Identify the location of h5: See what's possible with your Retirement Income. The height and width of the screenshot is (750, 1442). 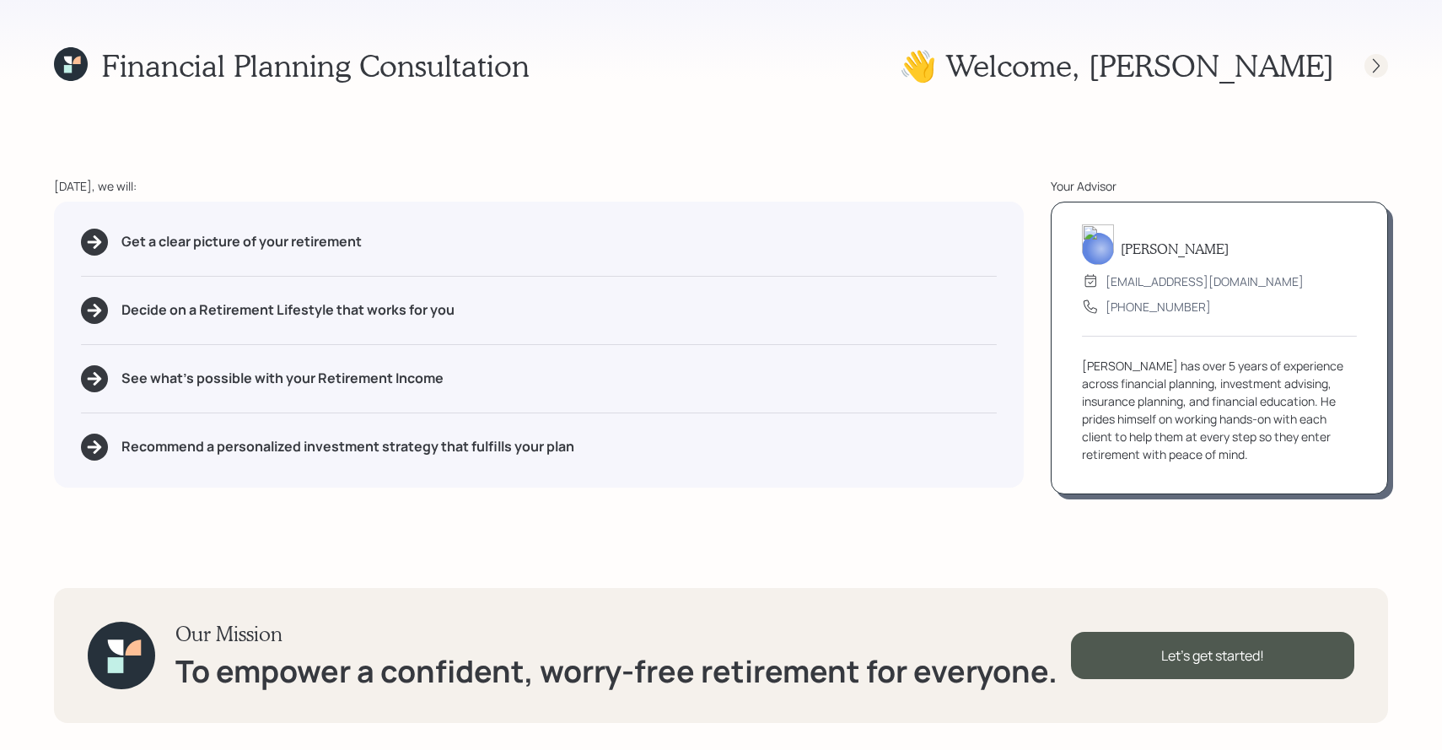
(283, 378).